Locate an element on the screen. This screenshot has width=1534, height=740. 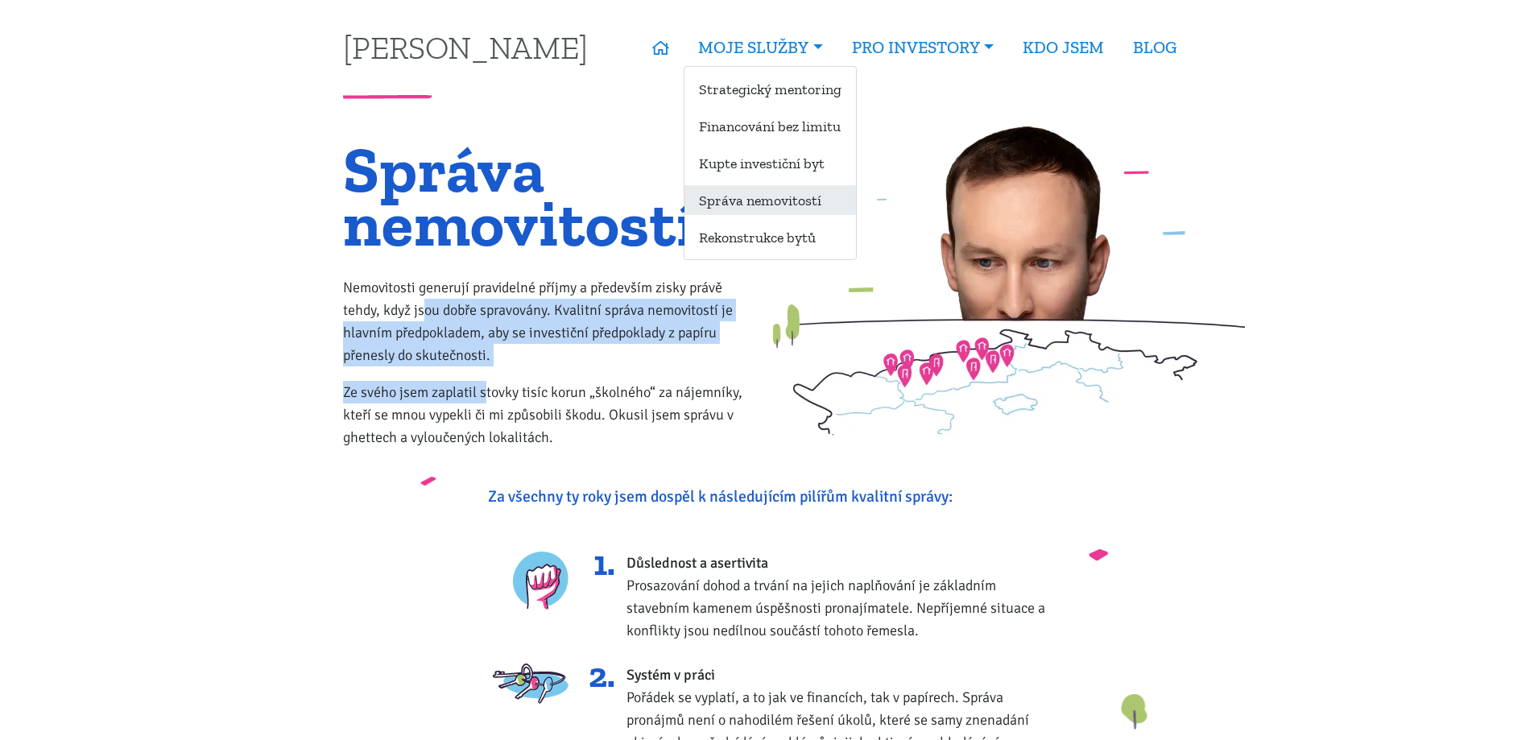
a: MOJE SLUŽBY is located at coordinates (760, 48).